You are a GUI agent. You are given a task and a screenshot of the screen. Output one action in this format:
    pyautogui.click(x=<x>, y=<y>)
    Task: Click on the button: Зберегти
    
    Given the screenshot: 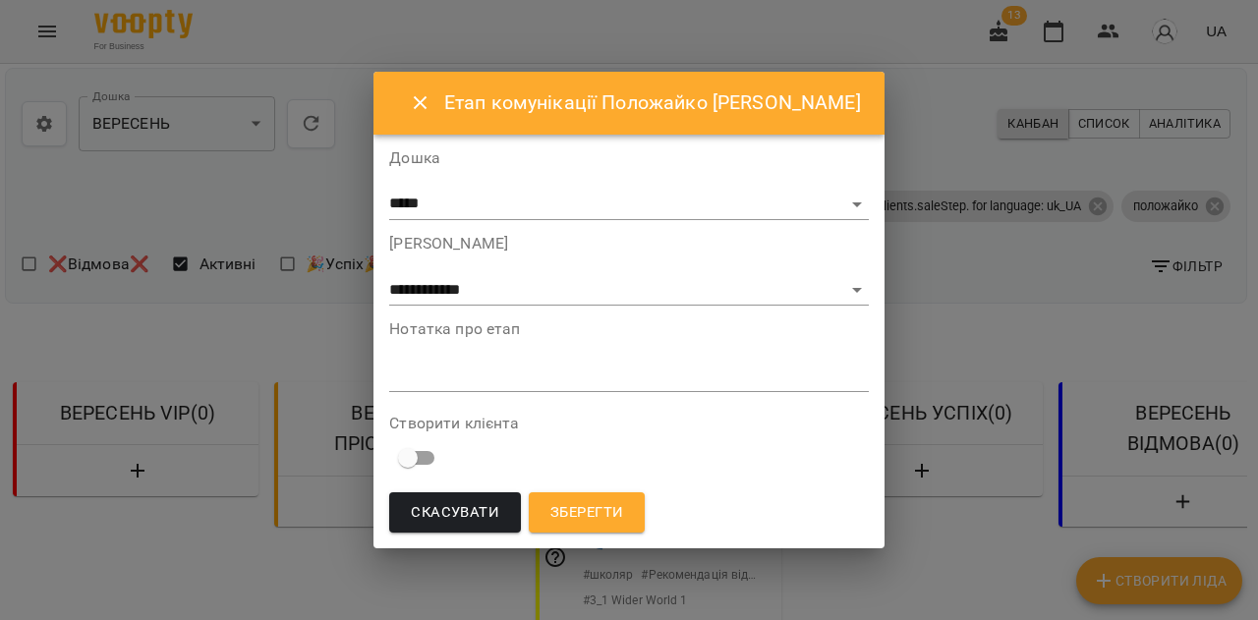 What is the action you would take?
    pyautogui.click(x=587, y=513)
    